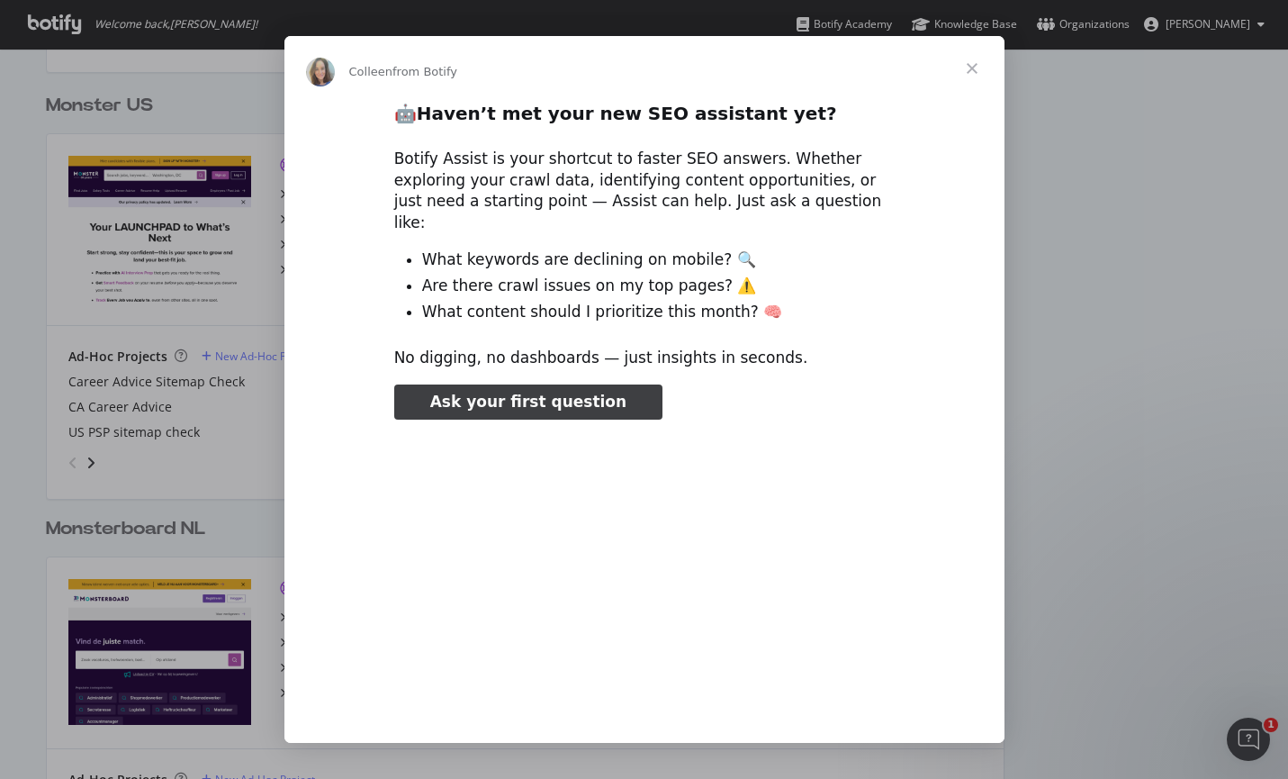  What do you see at coordinates (320, 72) in the screenshot?
I see `img: Profile image for Colleen` at bounding box center [320, 72].